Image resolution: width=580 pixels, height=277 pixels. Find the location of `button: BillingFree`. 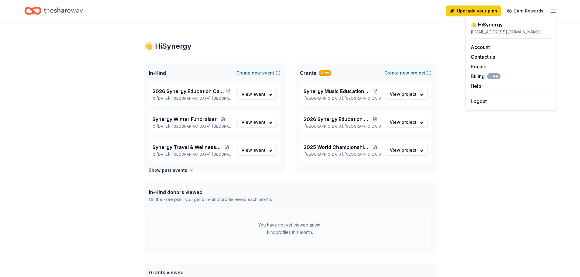

button: BillingFree is located at coordinates (485, 76).